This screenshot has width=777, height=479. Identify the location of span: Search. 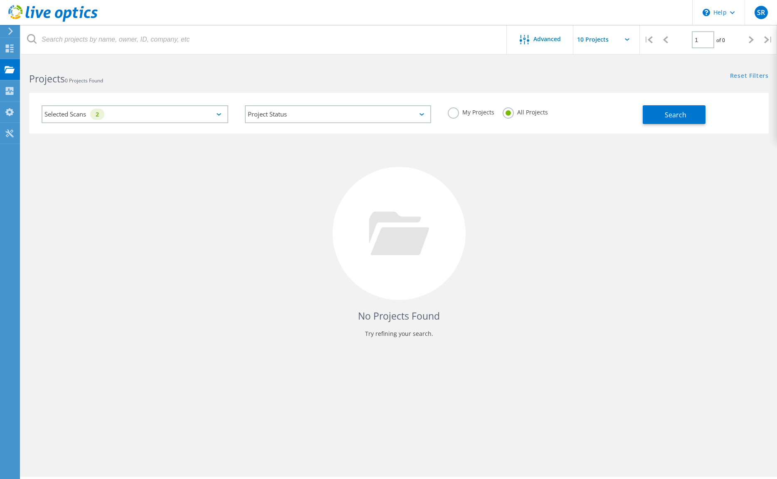
(676, 115).